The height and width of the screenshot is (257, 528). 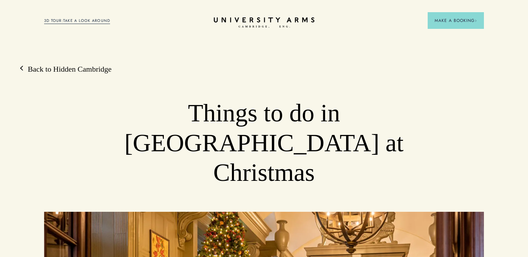 I want to click on button: Make a BookingArrow icon, so click(x=456, y=20).